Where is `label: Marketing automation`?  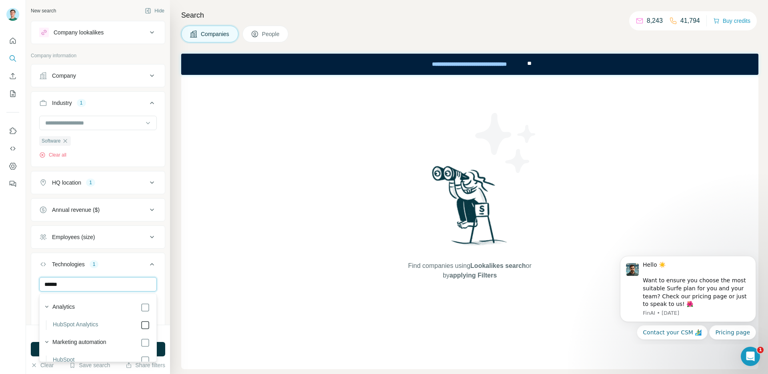 label: Marketing automation is located at coordinates (79, 342).